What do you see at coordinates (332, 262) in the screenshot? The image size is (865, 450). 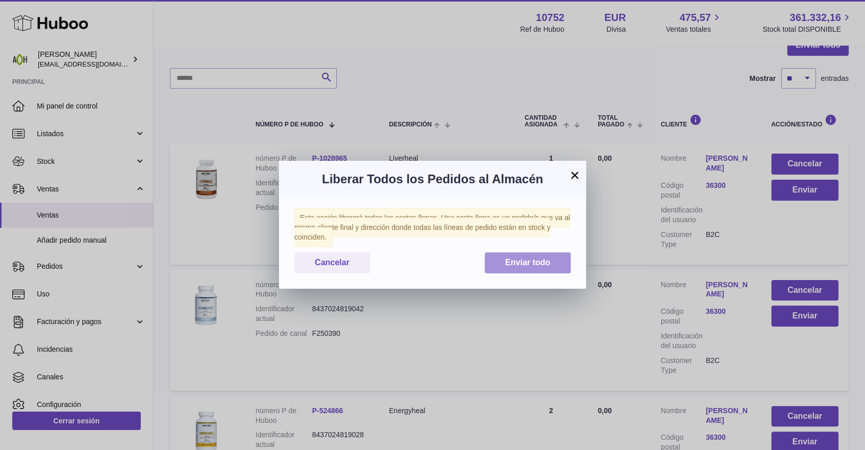 I see `span: Cancelar` at bounding box center [332, 262].